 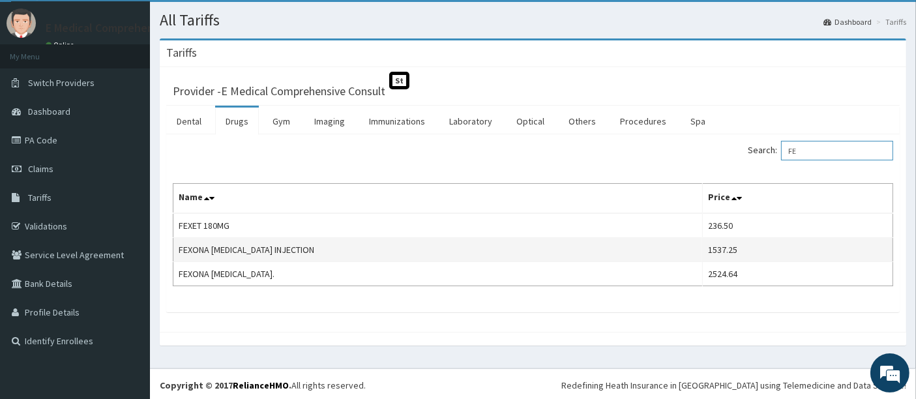 What do you see at coordinates (21, 23) in the screenshot?
I see `img: User Image` at bounding box center [21, 23].